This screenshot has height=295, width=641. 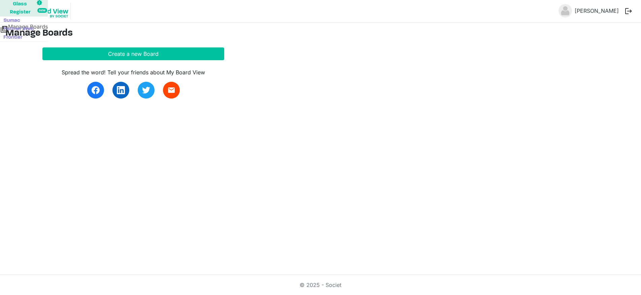 I want to click on span: email, so click(x=171, y=90).